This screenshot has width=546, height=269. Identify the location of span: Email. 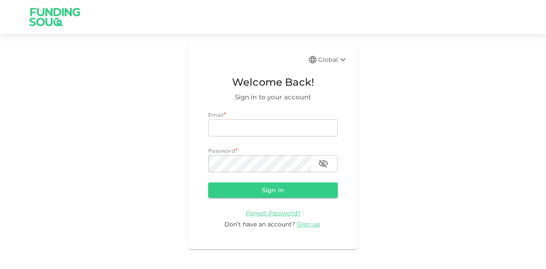
(216, 115).